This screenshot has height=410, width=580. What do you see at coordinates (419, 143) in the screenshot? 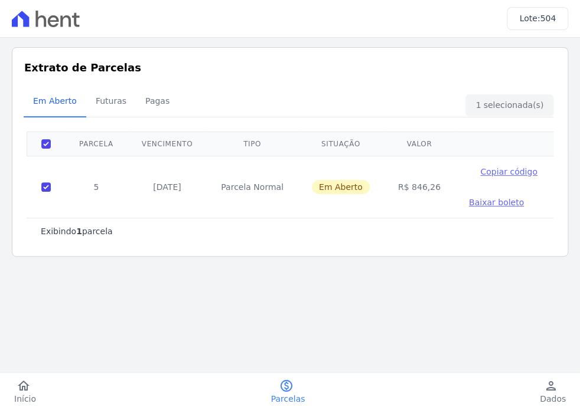
I see `th: Valor` at bounding box center [419, 143].